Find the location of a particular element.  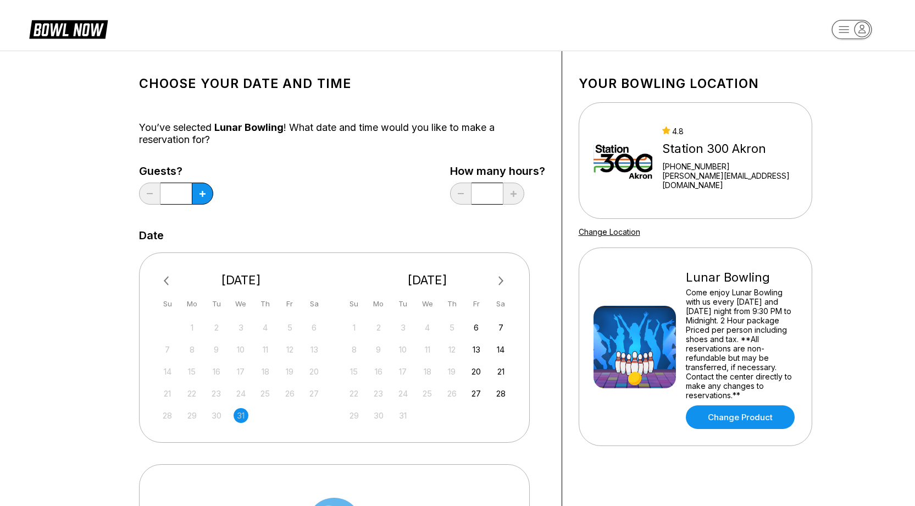

div: Choose Friday, March 13th, 2026 is located at coordinates (476, 349).